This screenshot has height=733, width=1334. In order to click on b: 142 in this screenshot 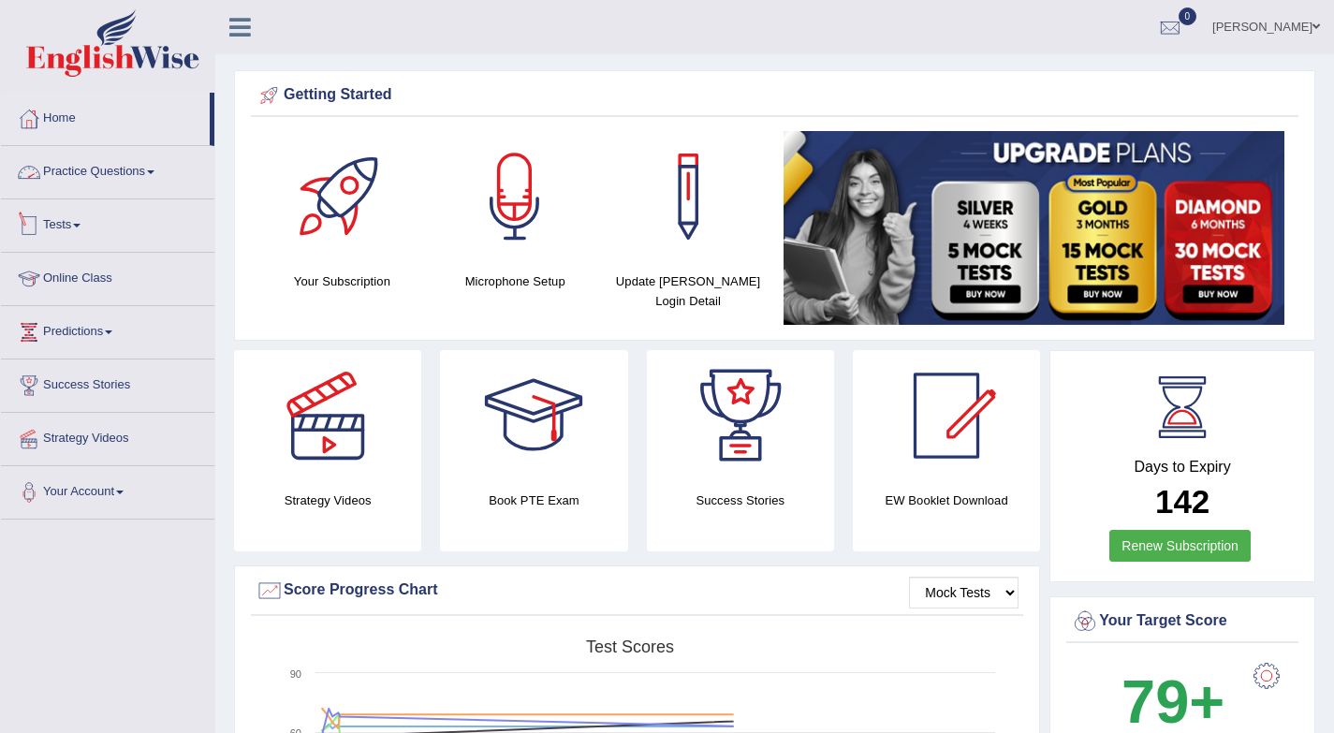, I will do `click(1182, 501)`.